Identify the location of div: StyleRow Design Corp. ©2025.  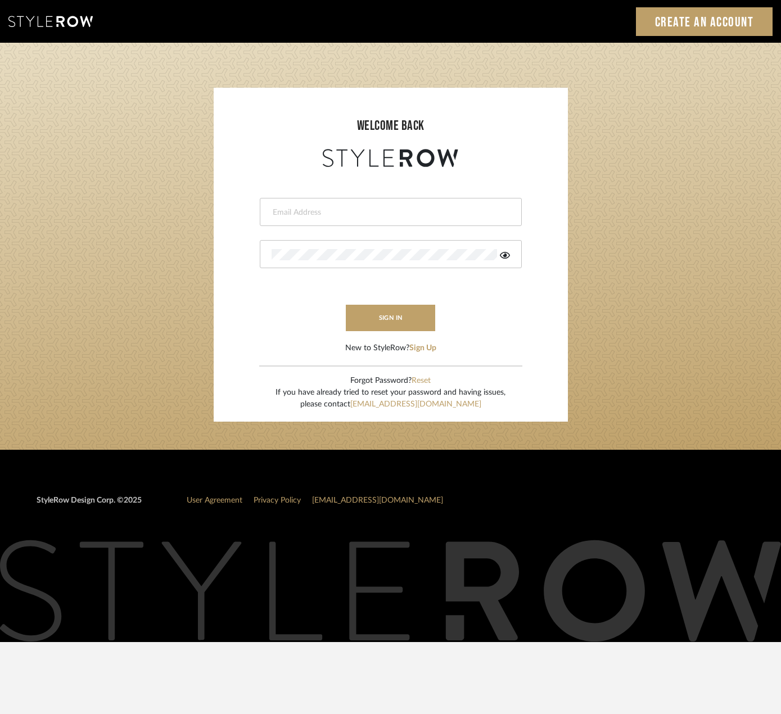
(89, 505).